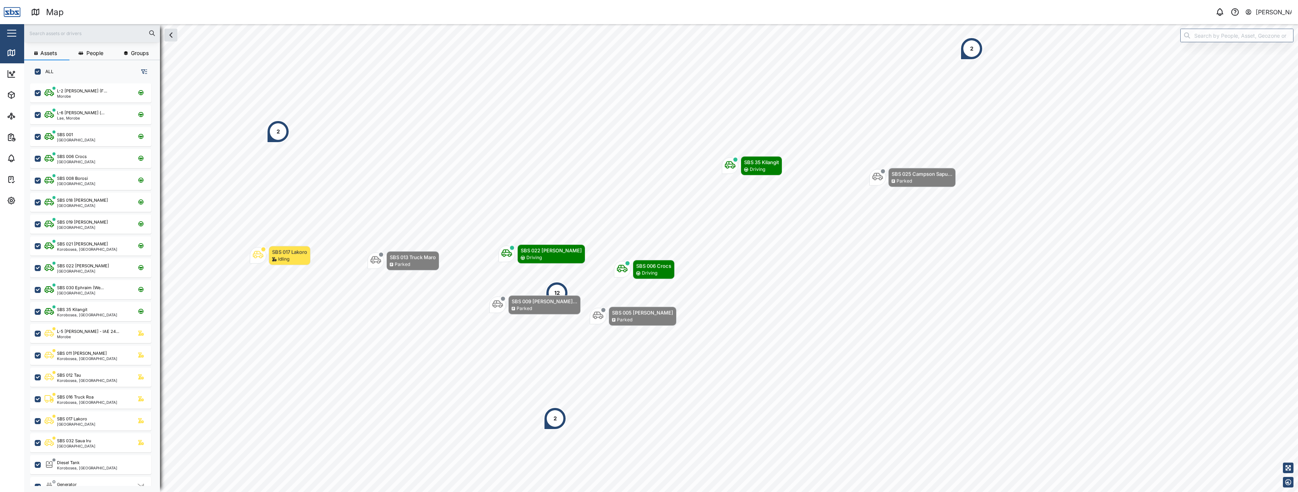 Image resolution: width=1298 pixels, height=492 pixels. Describe the element at coordinates (75, 397) in the screenshot. I see `div: SBS 016 Truck Roa` at that location.